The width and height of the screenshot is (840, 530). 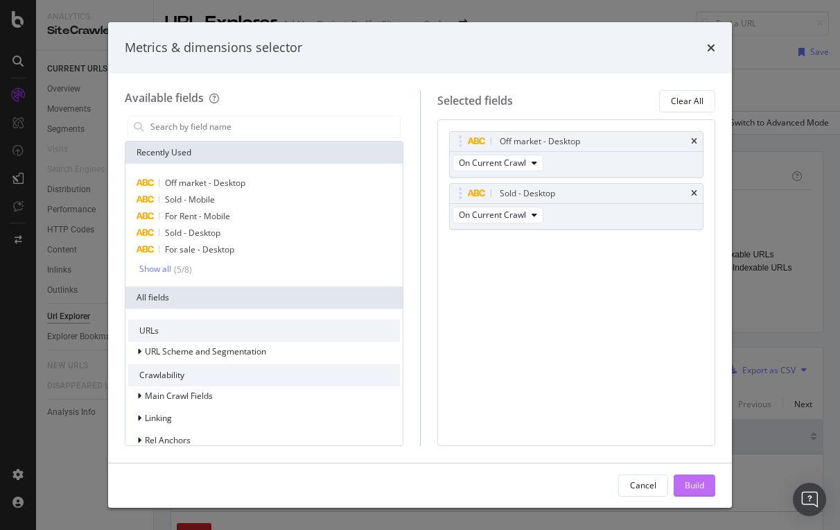 I want to click on div: modal, so click(x=420, y=265).